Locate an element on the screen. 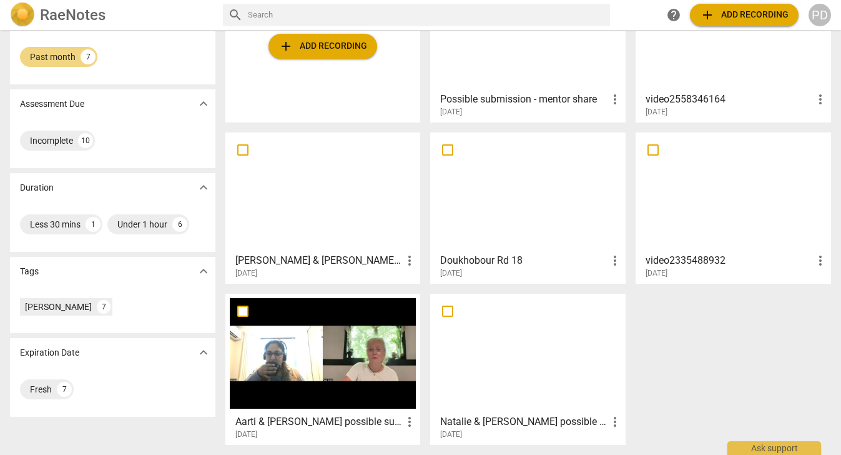  p: Assessment Due is located at coordinates (52, 104).